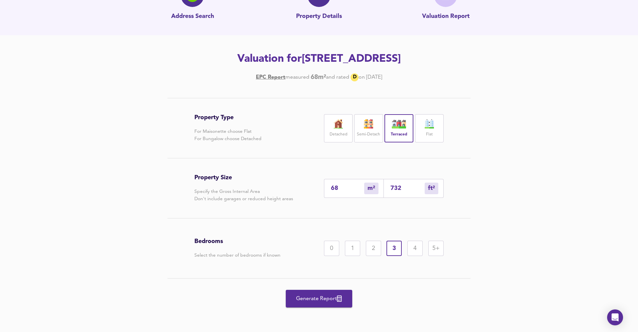 This screenshot has height=332, width=638. Describe the element at coordinates (338, 128) in the screenshot. I see `div: Detached` at that location.